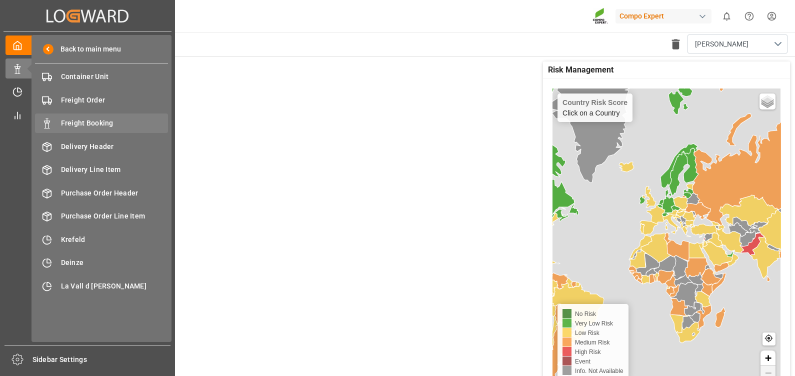  What do you see at coordinates (114, 146) in the screenshot?
I see `span: Delivery Header` at bounding box center [114, 146].